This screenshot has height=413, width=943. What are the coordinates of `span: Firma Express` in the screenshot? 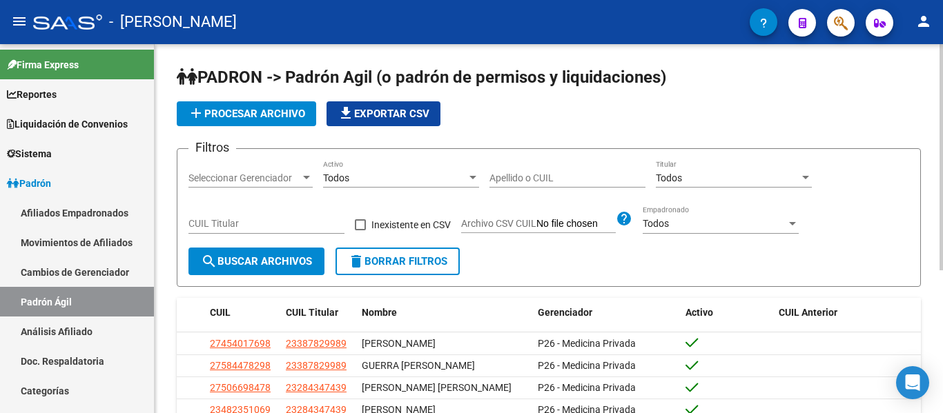 It's located at (43, 65).